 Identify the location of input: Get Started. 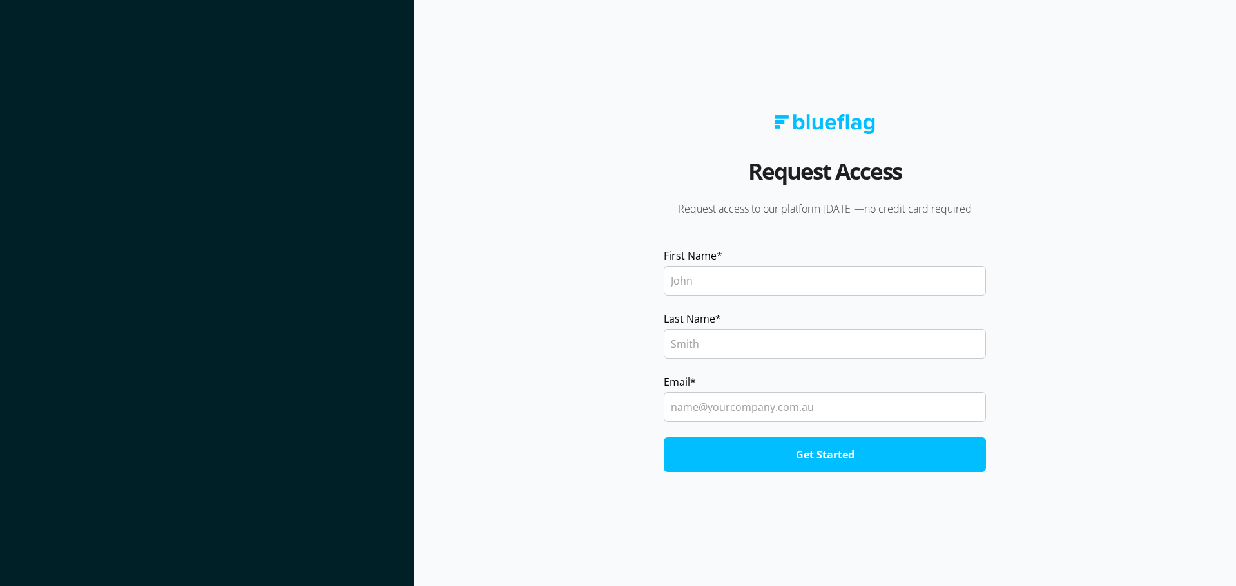
(825, 455).